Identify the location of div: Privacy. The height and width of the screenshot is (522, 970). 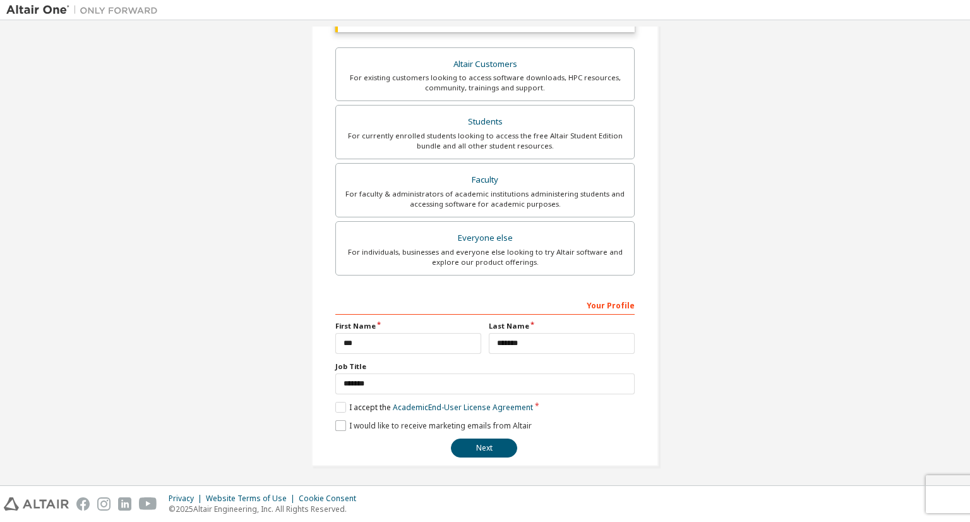
(187, 498).